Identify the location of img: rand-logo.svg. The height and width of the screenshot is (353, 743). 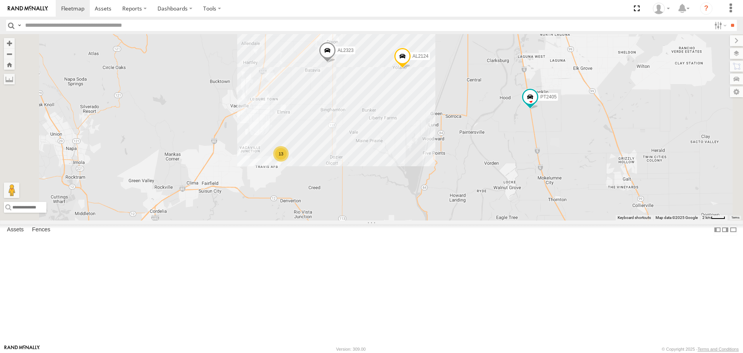
(28, 9).